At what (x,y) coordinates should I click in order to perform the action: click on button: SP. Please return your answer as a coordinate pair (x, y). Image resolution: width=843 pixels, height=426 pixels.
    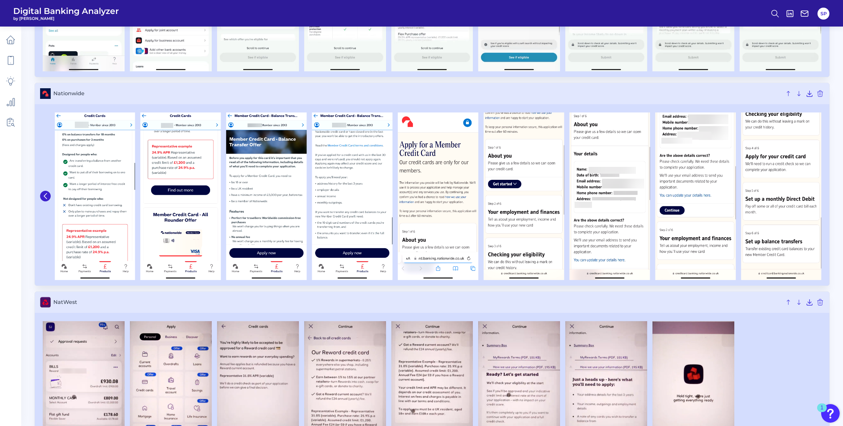
    Looking at the image, I should click on (824, 14).